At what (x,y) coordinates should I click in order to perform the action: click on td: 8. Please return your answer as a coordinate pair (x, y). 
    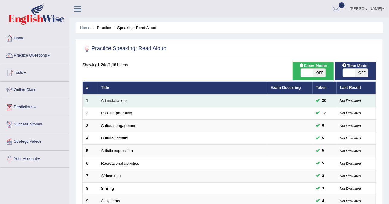
    Looking at the image, I should click on (90, 189).